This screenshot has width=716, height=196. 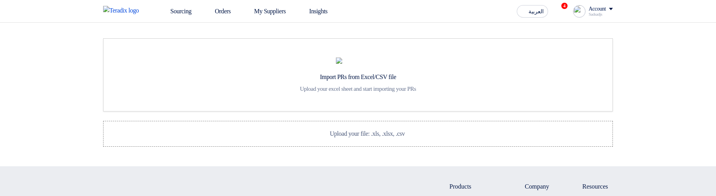 What do you see at coordinates (542, 186) in the screenshot?
I see `li: Company` at bounding box center [542, 186].